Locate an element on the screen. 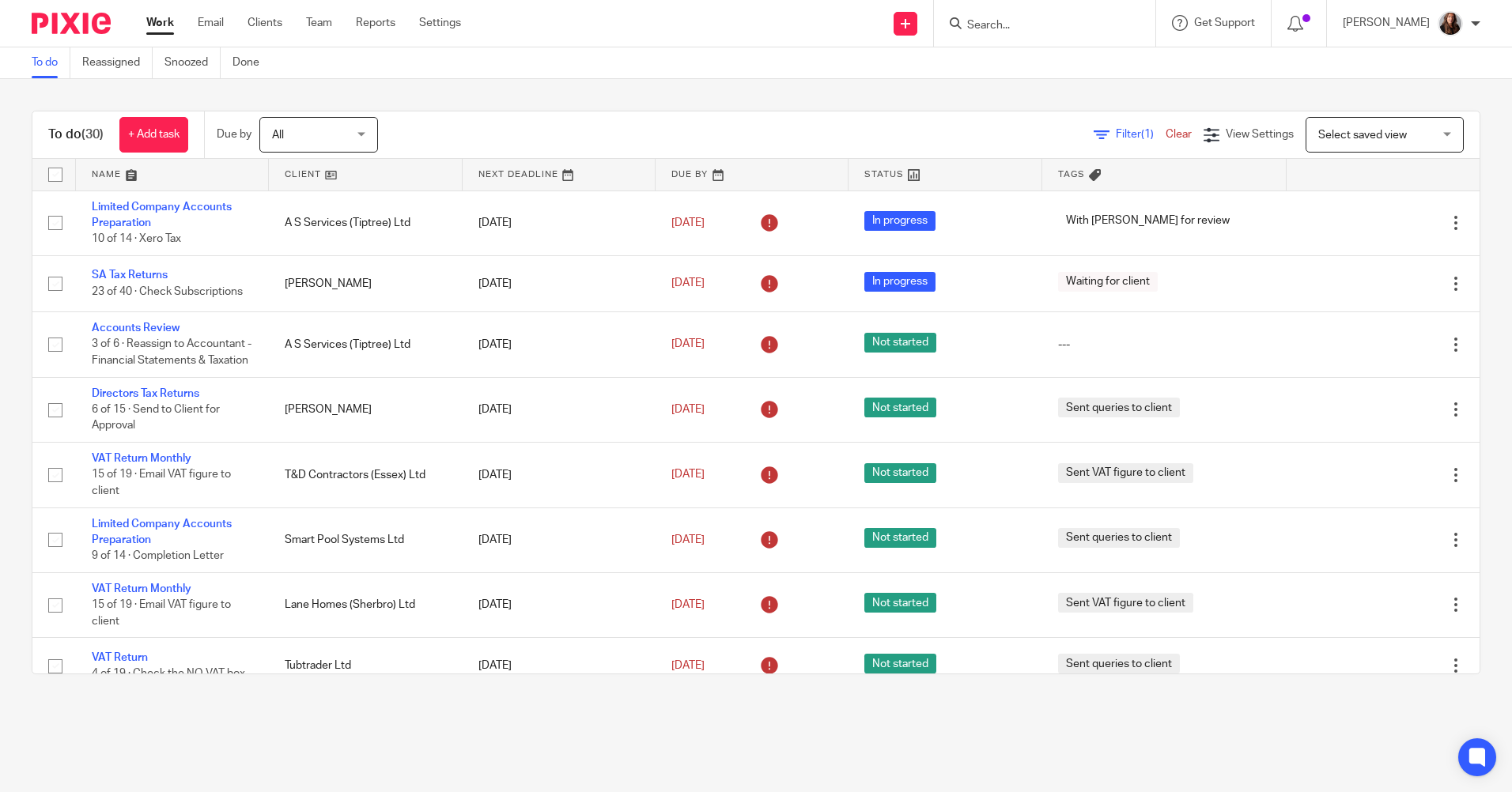 Image resolution: width=1512 pixels, height=792 pixels. img: IMG_0011.jpg is located at coordinates (1451, 23).